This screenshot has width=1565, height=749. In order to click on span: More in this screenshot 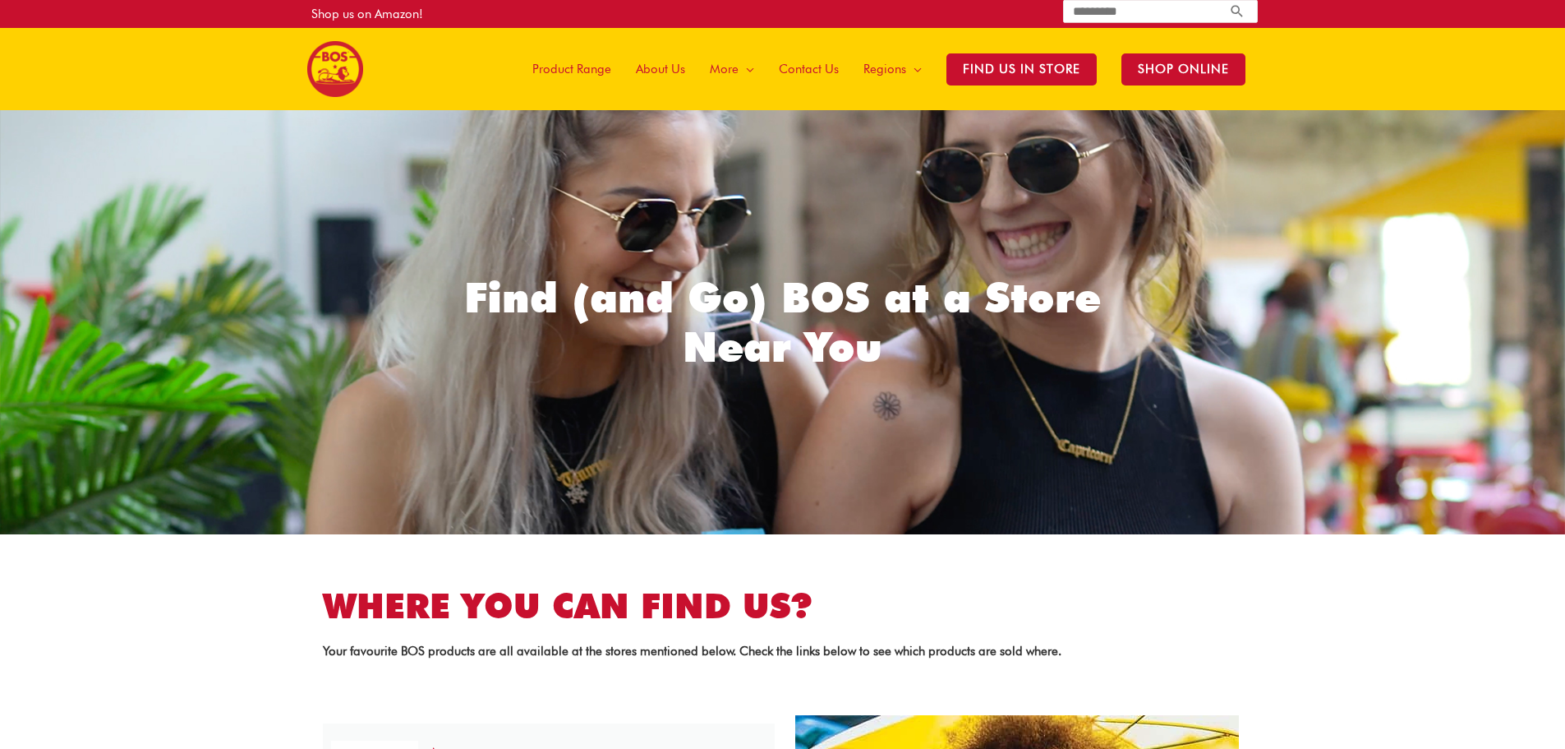, I will do `click(724, 69)`.